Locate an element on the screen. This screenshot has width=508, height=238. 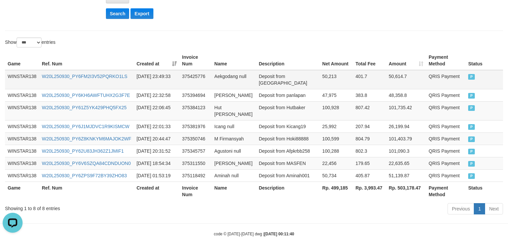
td: Icang null is located at coordinates (234, 126).